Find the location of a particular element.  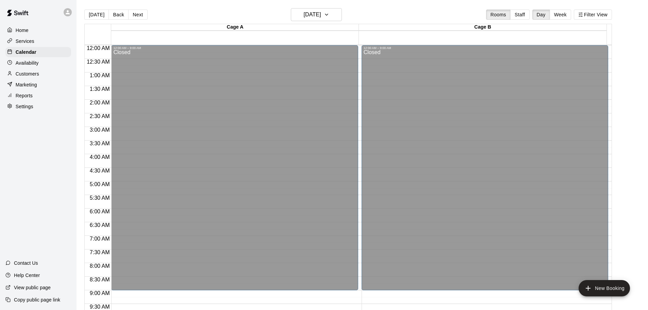

a: Marketing is located at coordinates (38, 85).